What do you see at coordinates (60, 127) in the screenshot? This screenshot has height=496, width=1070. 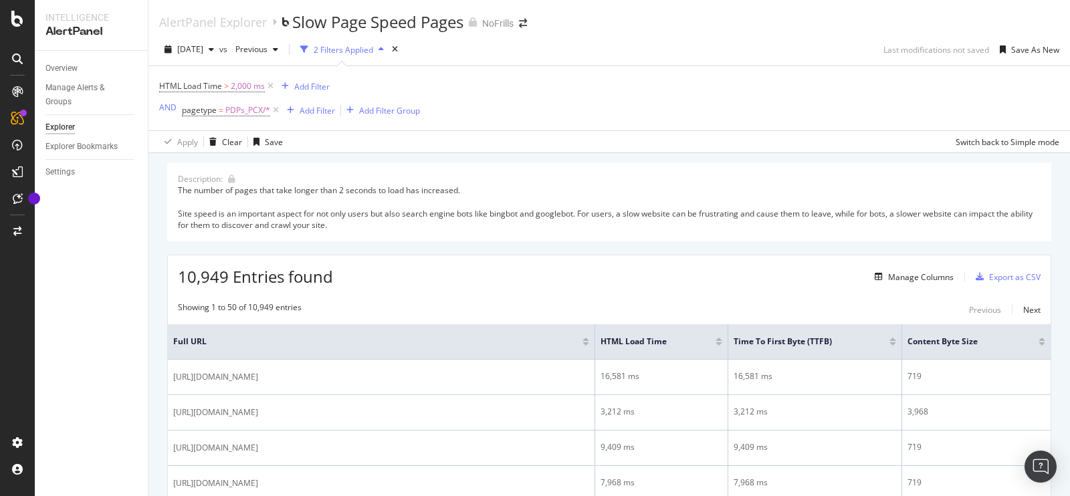 I see `div: Explorer` at bounding box center [60, 127].